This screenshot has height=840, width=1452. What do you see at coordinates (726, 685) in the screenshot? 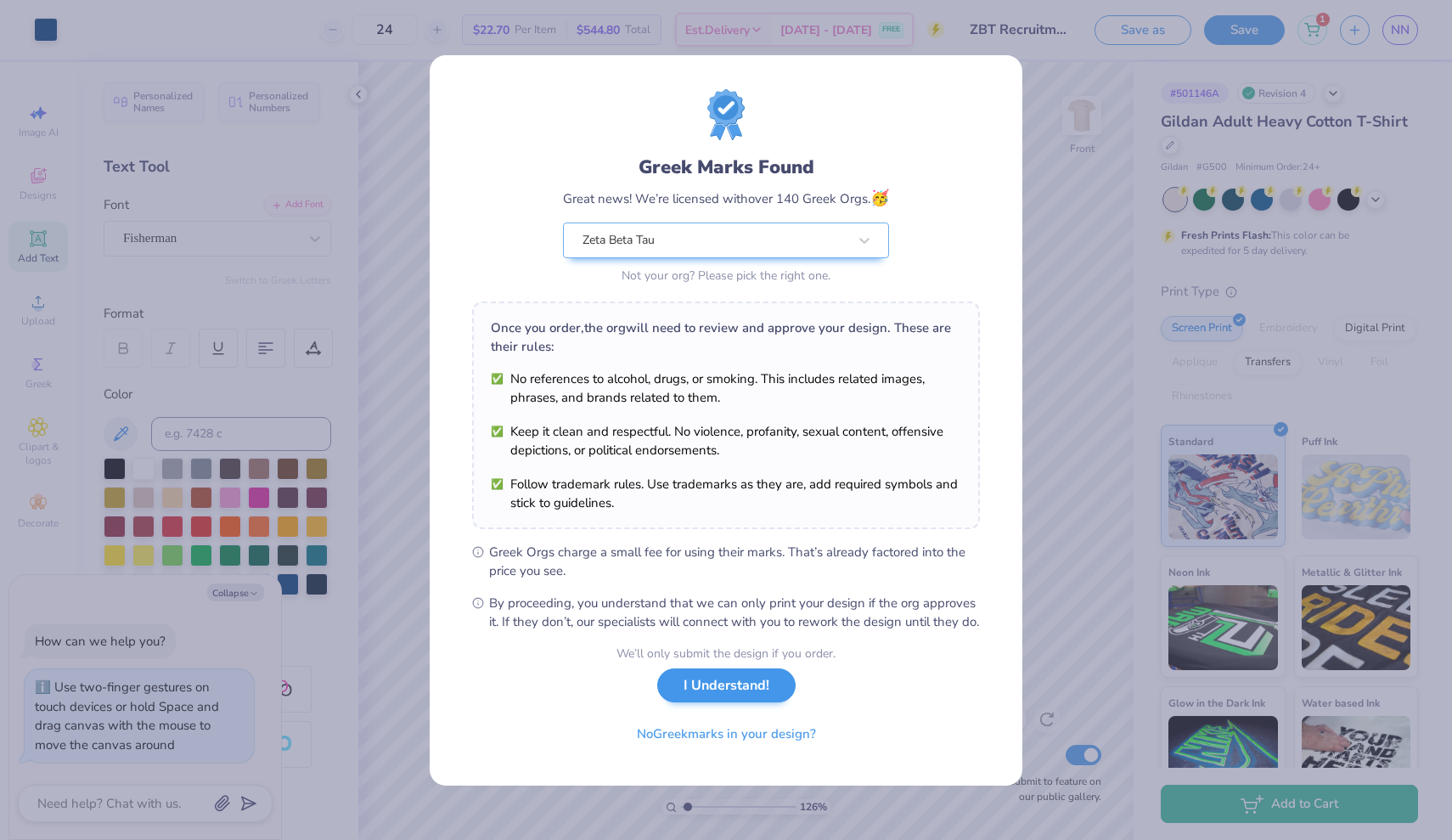
I see `button: I Understand!` at bounding box center [726, 685].